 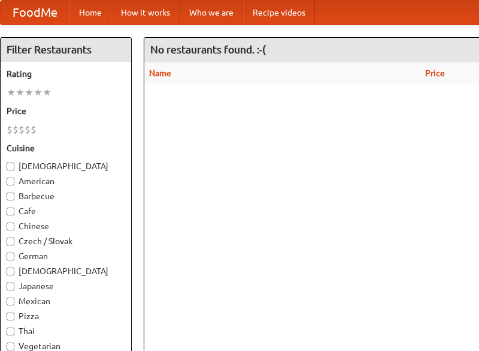 I want to click on ng-pluralize: No restaurants found. :-(, so click(x=208, y=49).